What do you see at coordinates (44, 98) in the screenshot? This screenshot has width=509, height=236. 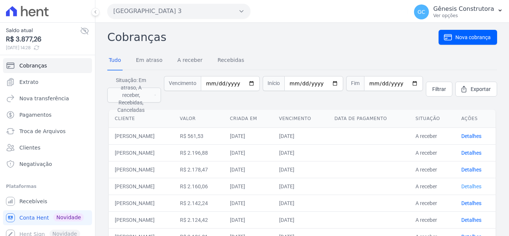 I see `span: Nova transferência` at bounding box center [44, 98].